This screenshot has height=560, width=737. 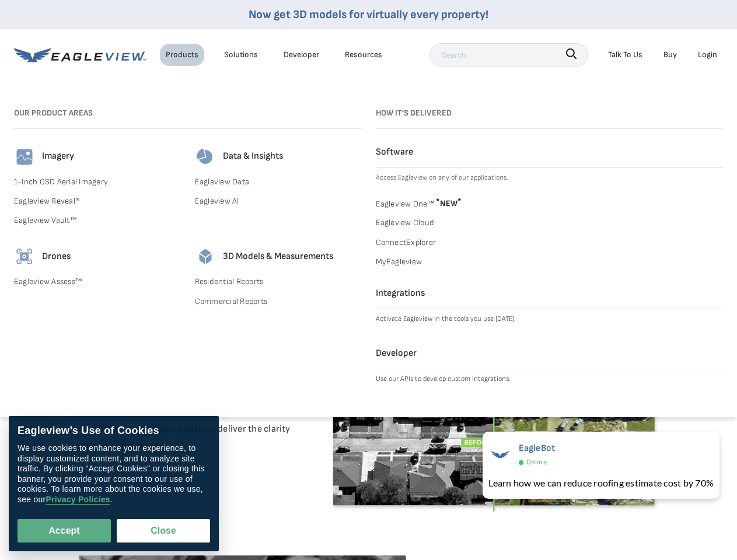 I want to click on a: ConnectExplorer, so click(x=549, y=242).